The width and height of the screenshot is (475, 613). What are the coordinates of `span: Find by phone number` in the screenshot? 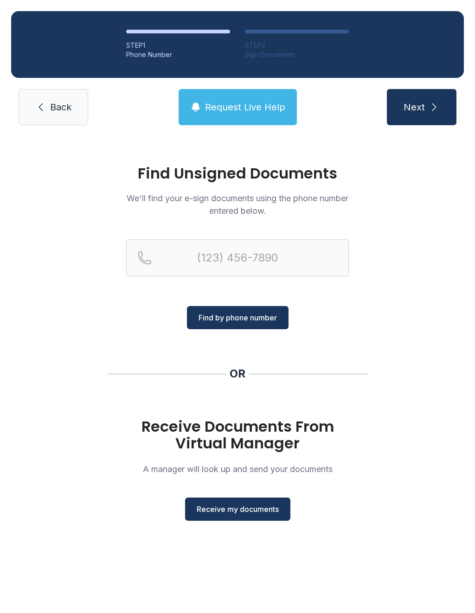 It's located at (237, 318).